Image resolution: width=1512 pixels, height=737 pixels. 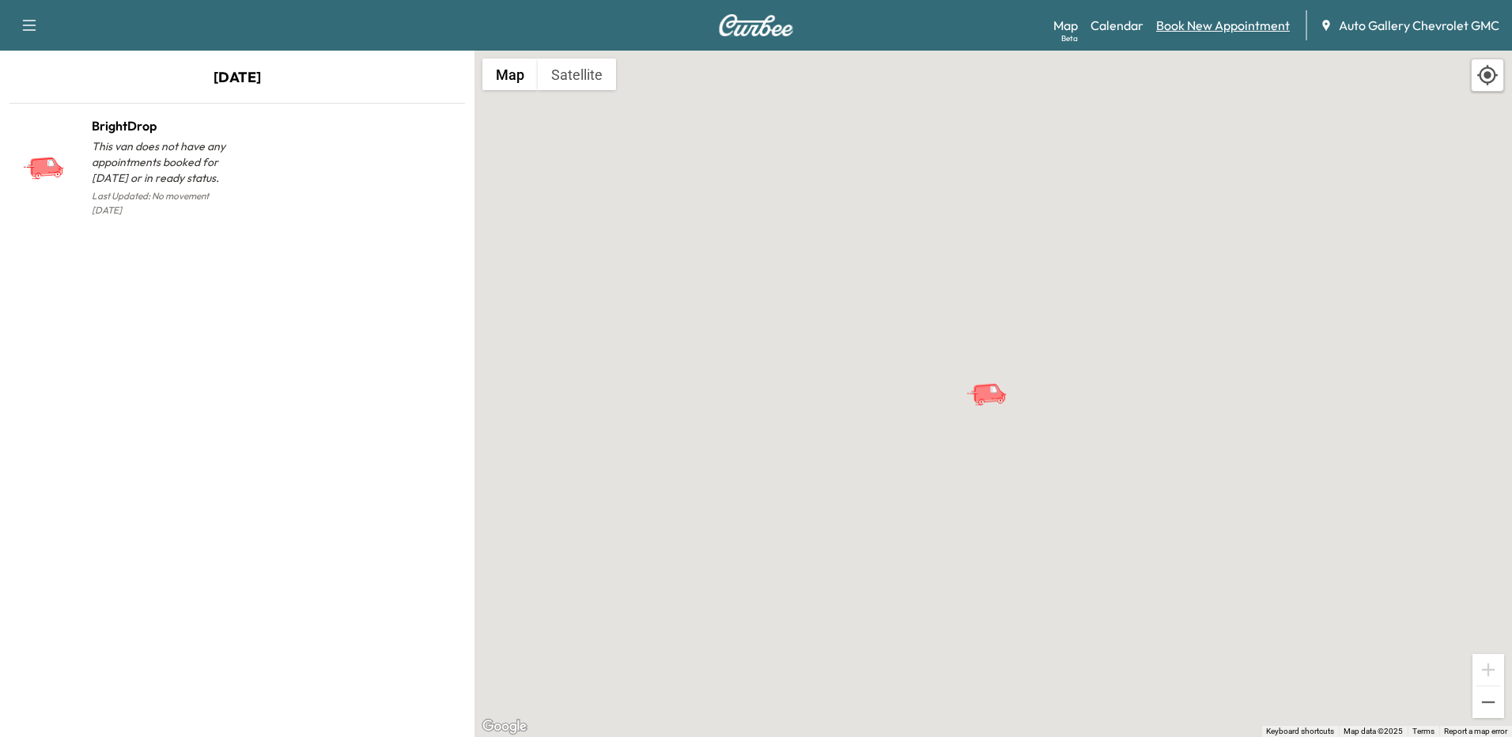 What do you see at coordinates (1222, 25) in the screenshot?
I see `a: Book New Appointment` at bounding box center [1222, 25].